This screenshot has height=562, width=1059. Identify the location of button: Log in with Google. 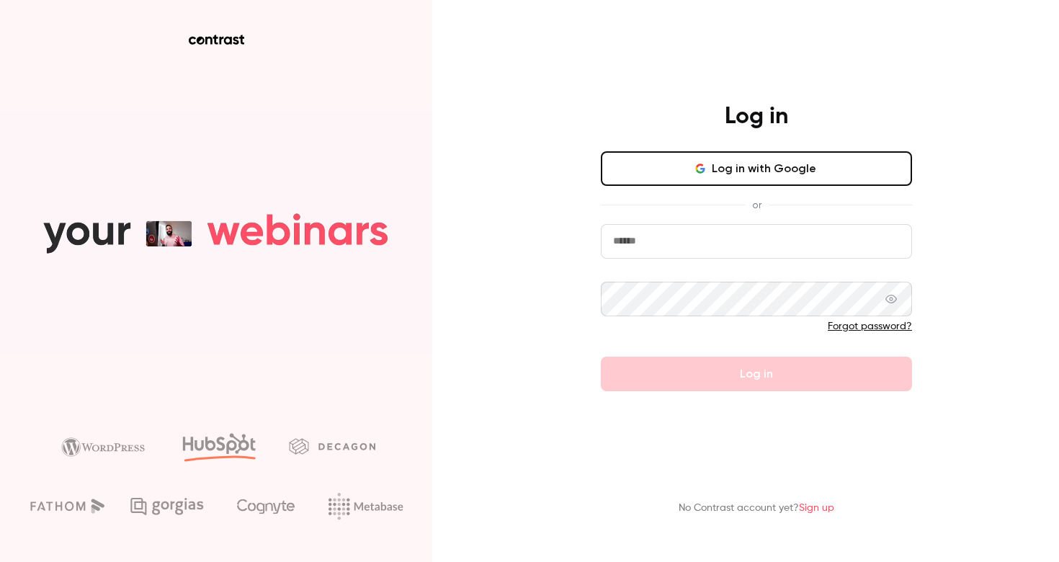
(757, 169).